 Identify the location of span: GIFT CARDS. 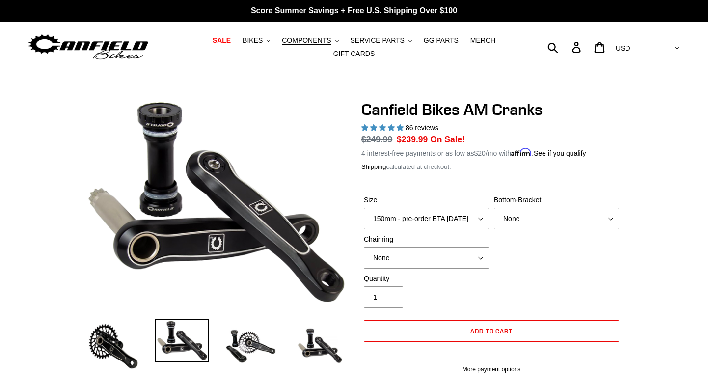
(354, 54).